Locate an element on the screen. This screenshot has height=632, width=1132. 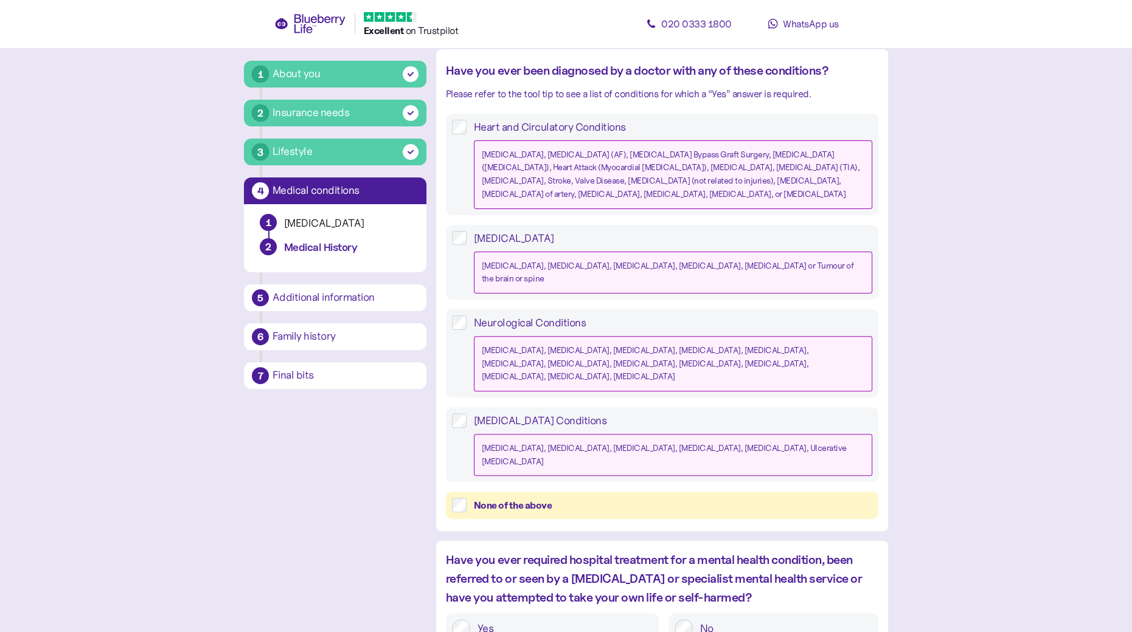
div: Have you ever been diagnosed by a doctor with any of these conditions? is located at coordinates (662, 71).